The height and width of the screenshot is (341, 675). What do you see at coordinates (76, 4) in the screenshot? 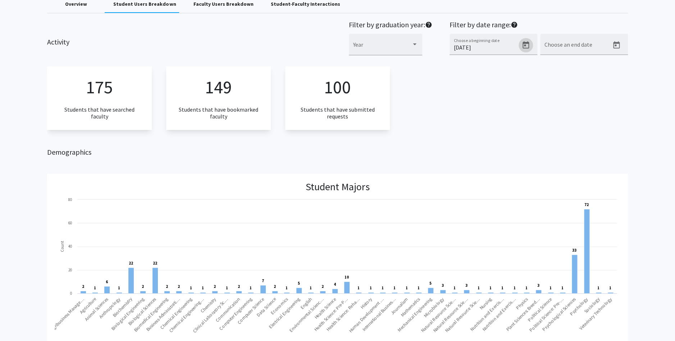
I see `div: Overview` at bounding box center [76, 4].